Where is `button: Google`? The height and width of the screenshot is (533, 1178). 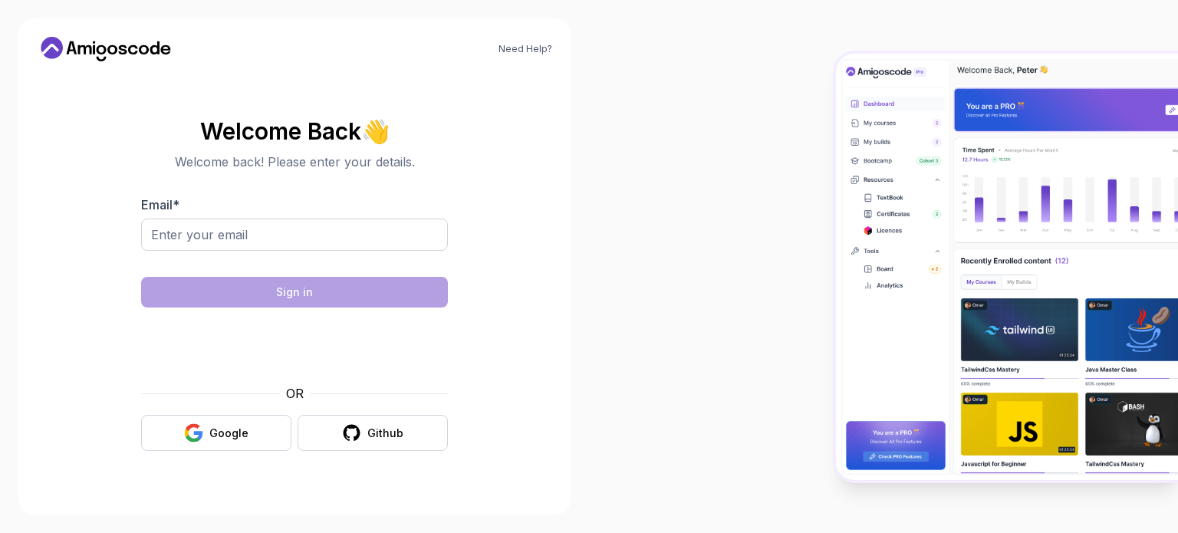
button: Google is located at coordinates (216, 433).